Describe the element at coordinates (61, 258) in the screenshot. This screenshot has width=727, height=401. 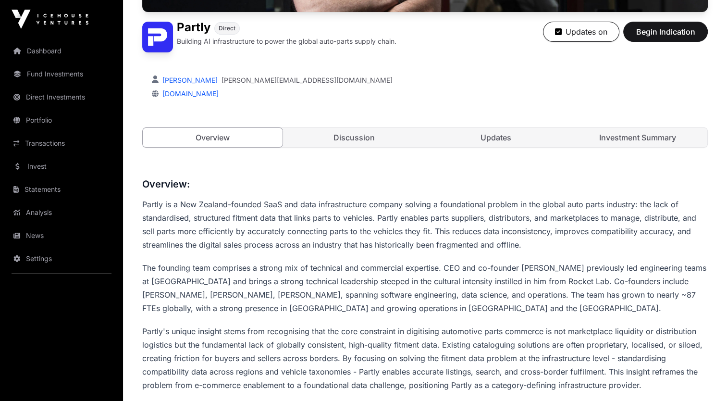
I see `a: Settings` at that location.